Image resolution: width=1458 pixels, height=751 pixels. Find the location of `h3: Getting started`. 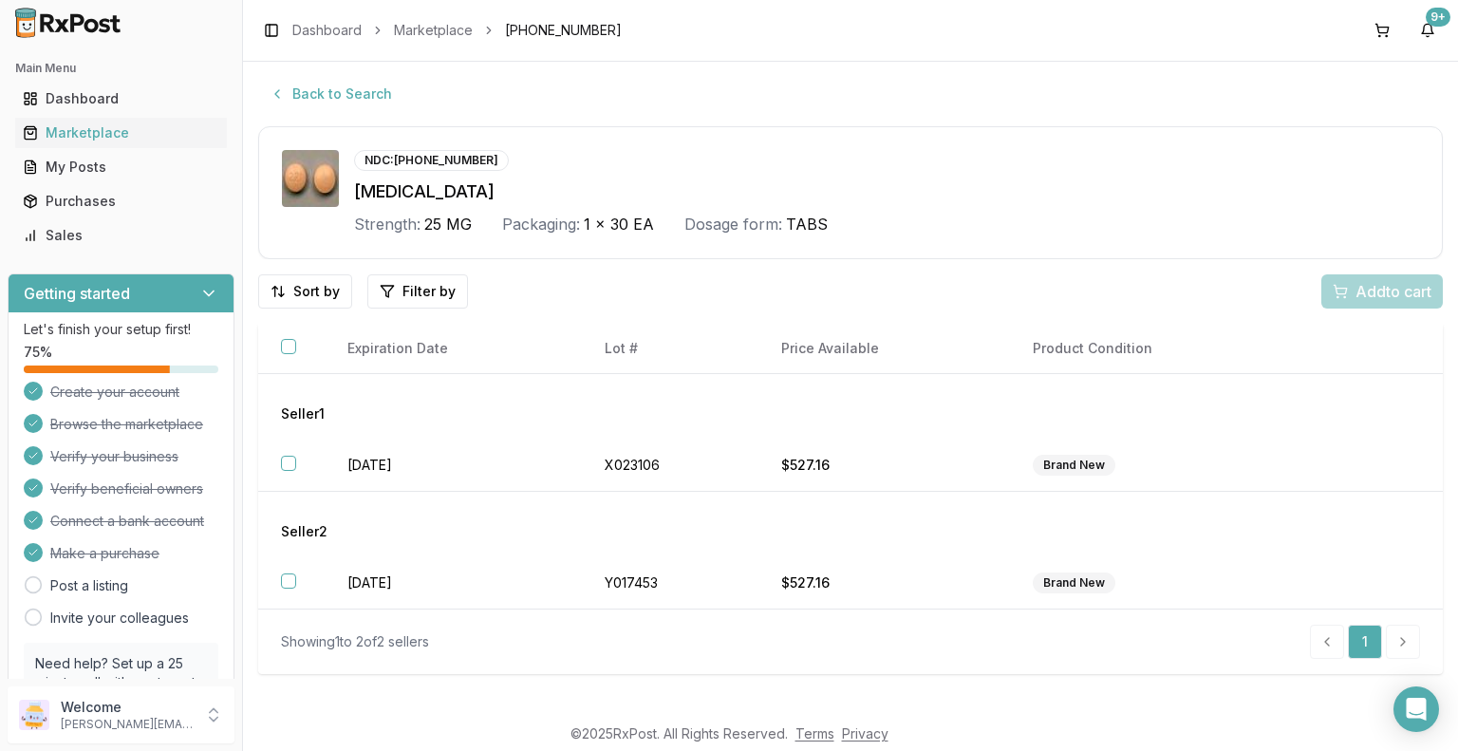

h3: Getting started is located at coordinates (77, 293).